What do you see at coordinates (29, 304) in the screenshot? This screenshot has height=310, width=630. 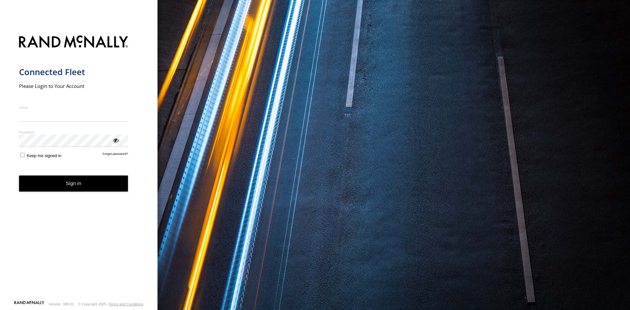 I see `a: Visit our Website` at bounding box center [29, 304].